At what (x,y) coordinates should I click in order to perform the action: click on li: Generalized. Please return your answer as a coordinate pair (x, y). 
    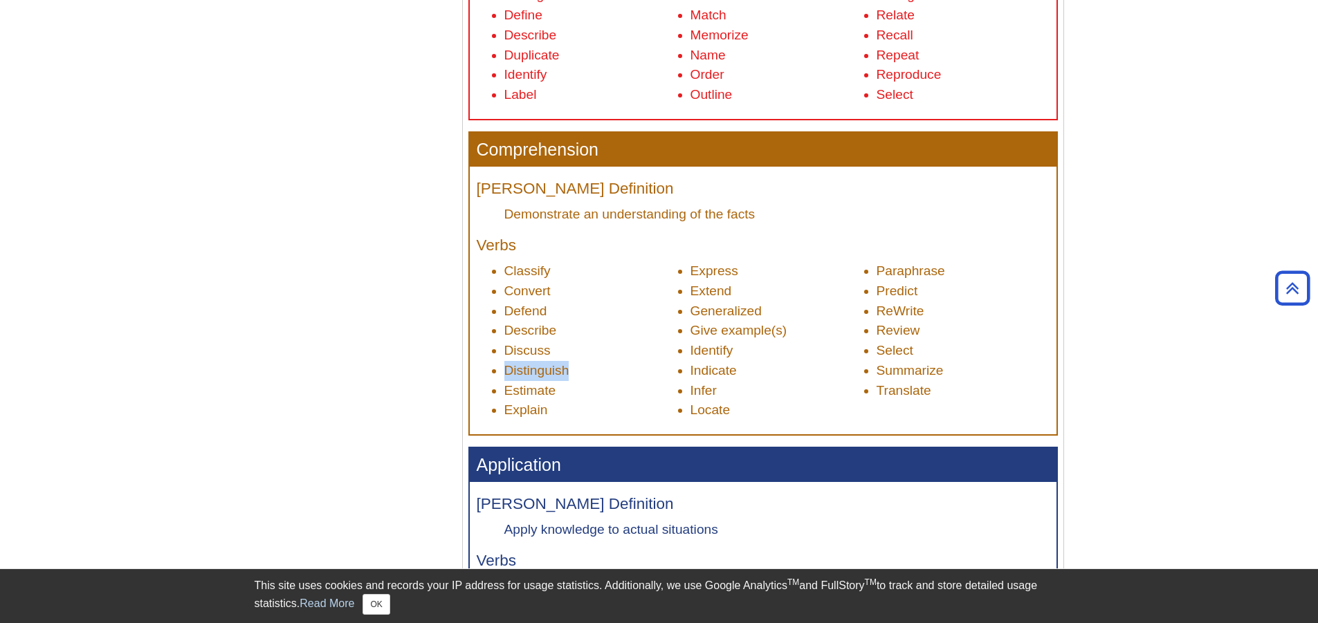
    Looking at the image, I should click on (777, 311).